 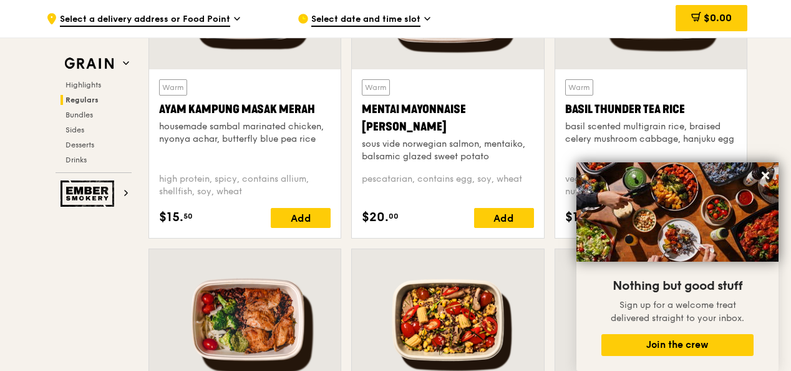 I want to click on span: Drinks, so click(x=76, y=160).